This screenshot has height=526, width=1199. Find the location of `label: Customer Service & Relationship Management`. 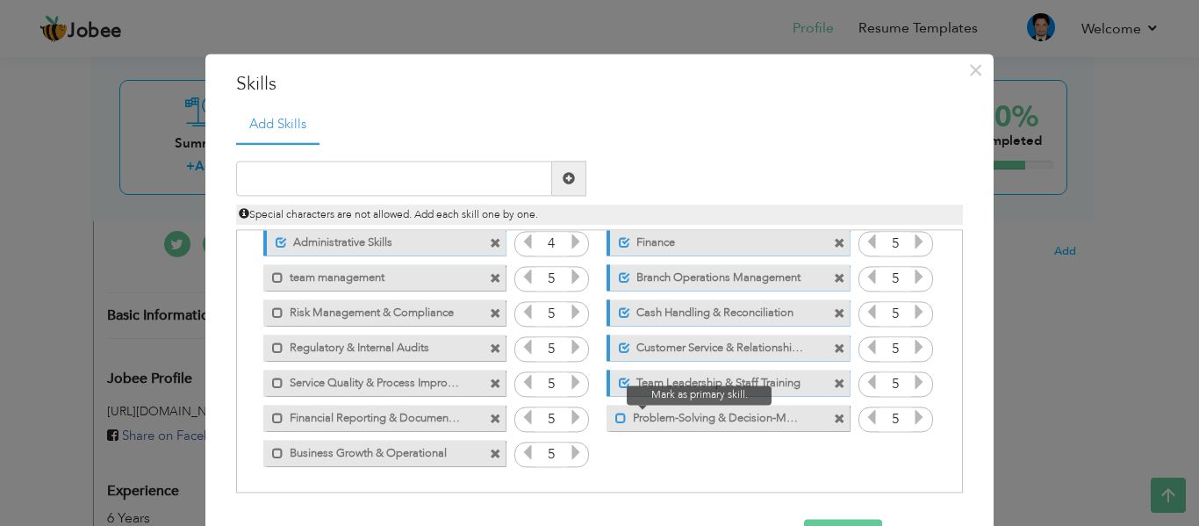

label: Customer Service & Relationship Management is located at coordinates (717, 345).